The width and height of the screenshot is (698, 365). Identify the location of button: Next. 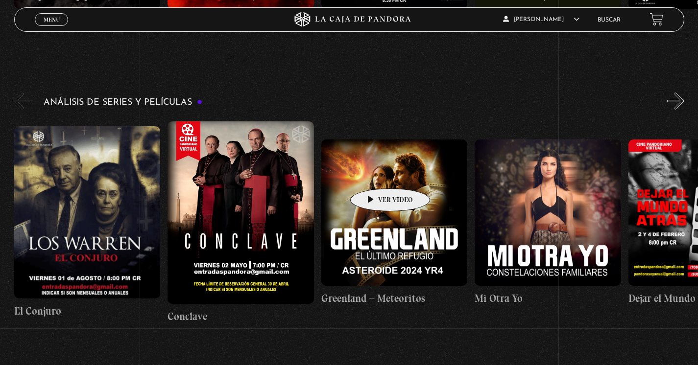
(675, 101).